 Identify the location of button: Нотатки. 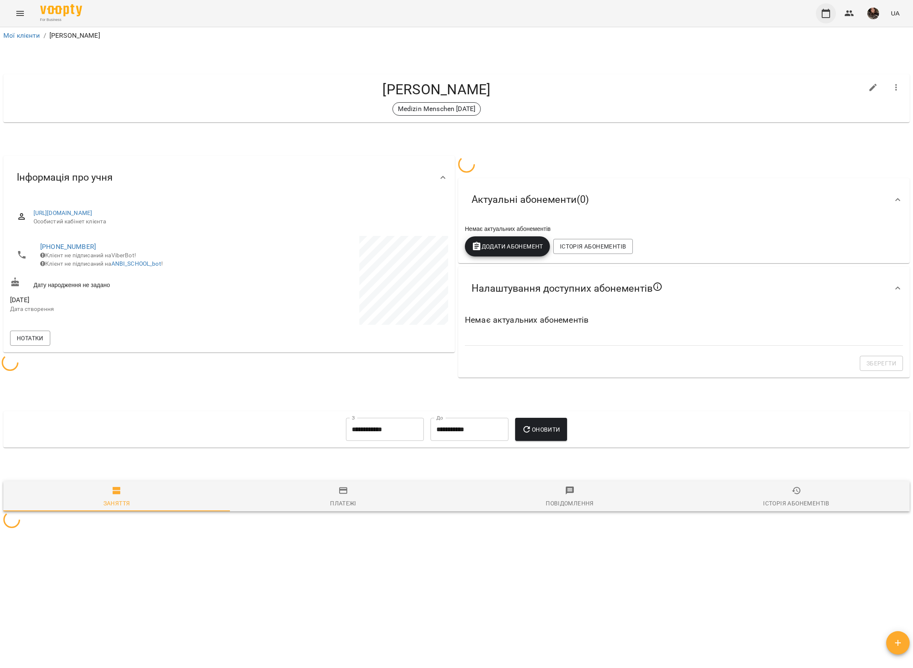
(30, 338).